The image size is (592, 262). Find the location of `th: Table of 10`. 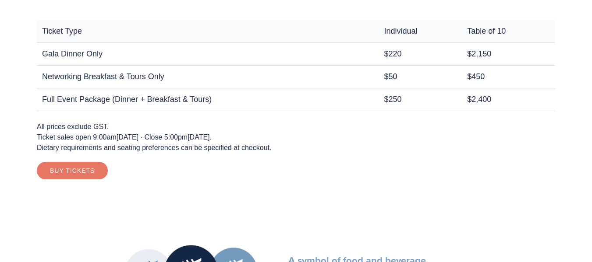

th: Table of 10 is located at coordinates (508, 32).